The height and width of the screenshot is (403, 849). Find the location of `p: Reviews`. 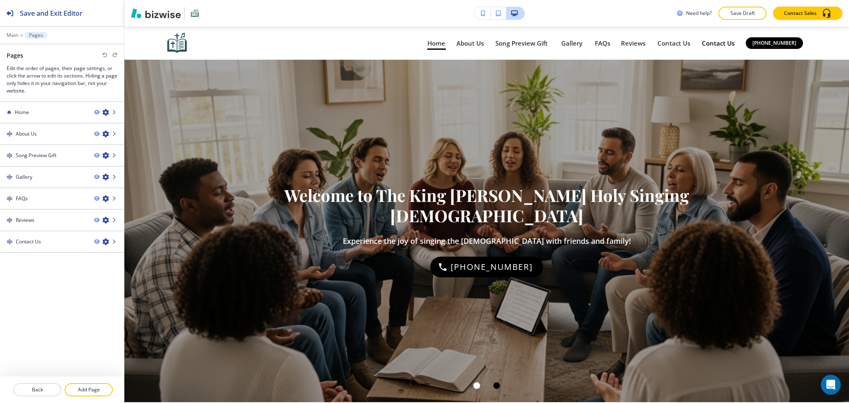

p: Reviews is located at coordinates (634, 43).